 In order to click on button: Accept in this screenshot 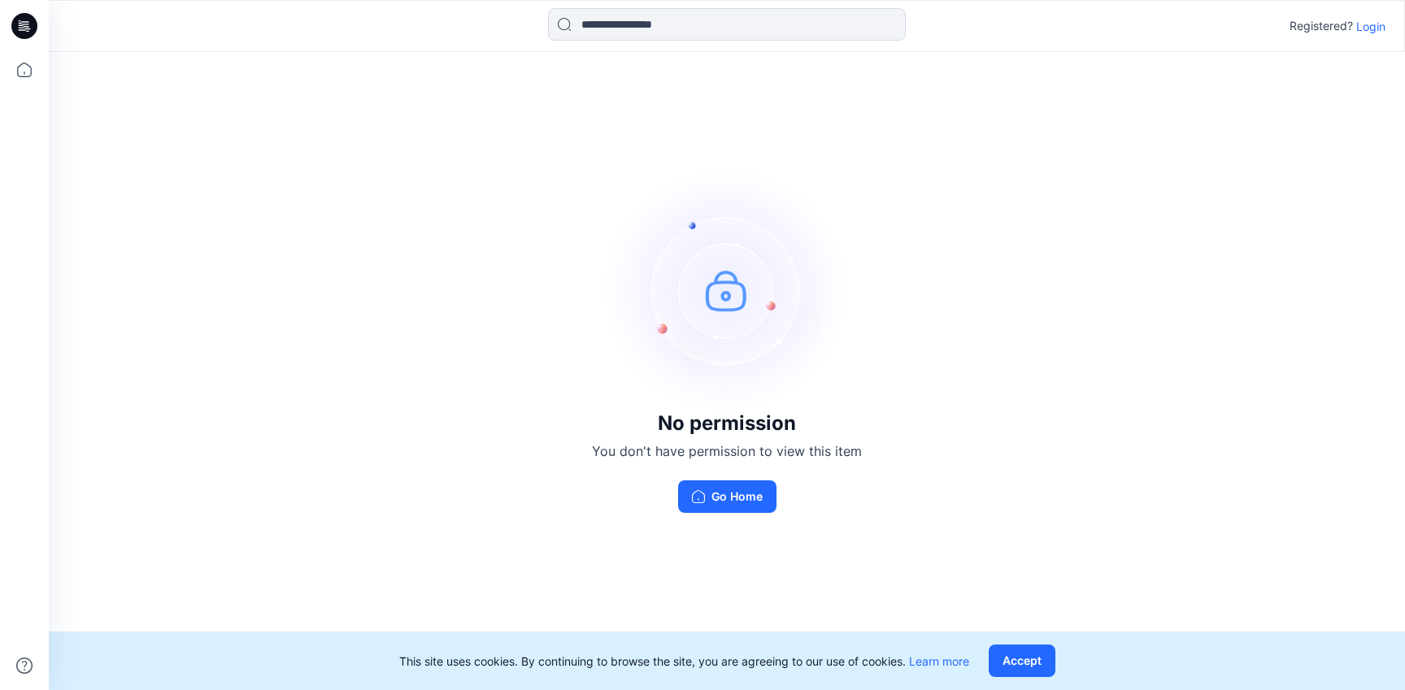, I will do `click(1022, 661)`.